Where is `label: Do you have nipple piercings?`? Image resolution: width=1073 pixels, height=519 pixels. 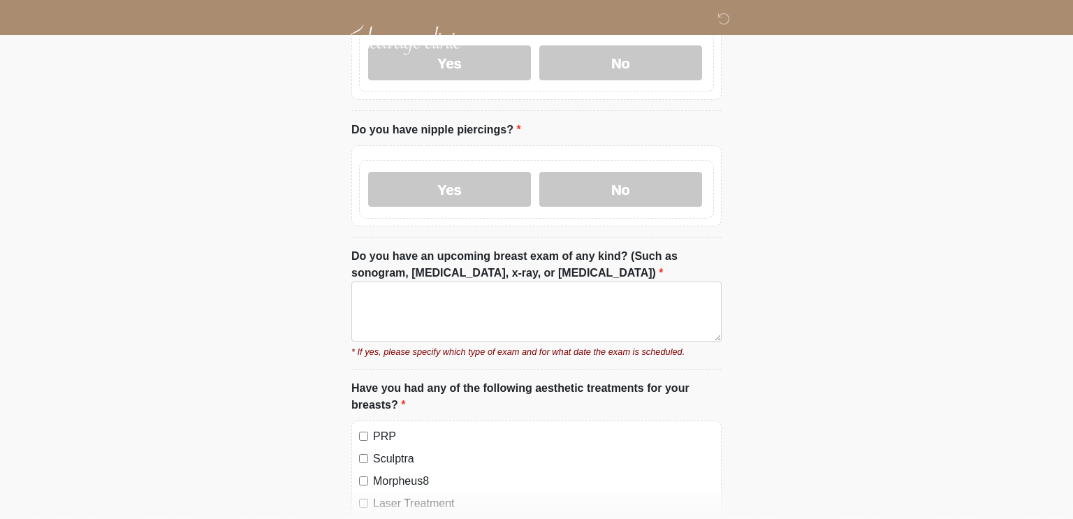
label: Do you have nipple piercings? is located at coordinates (436, 130).